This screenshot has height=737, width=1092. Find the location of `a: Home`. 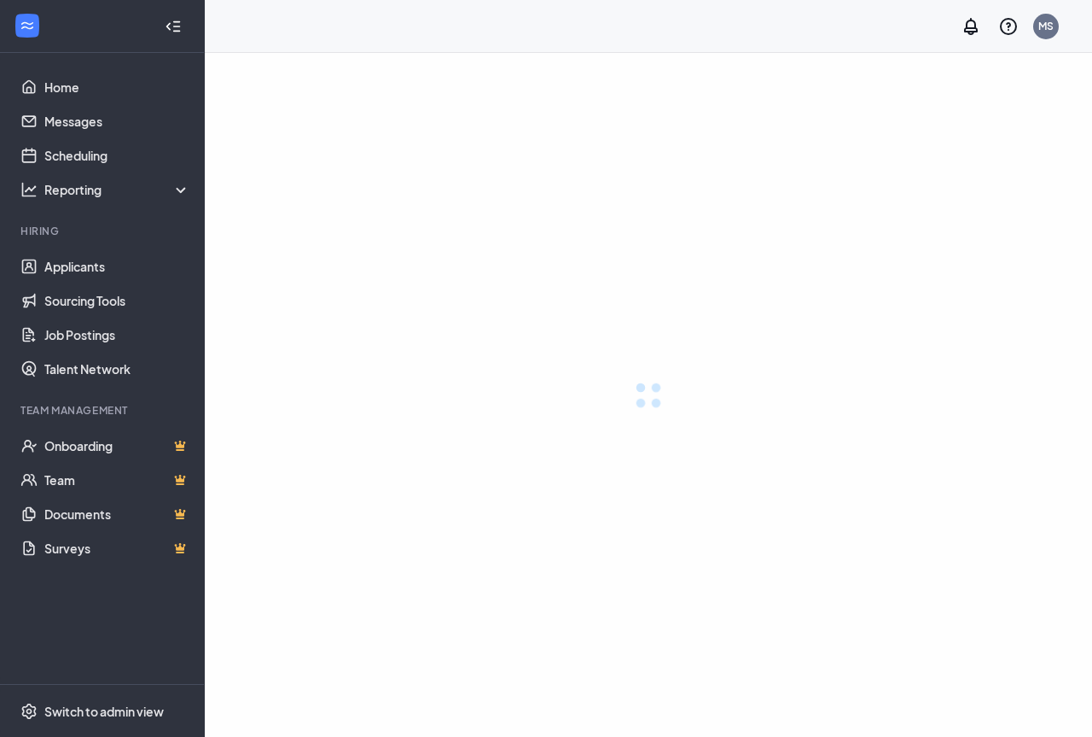

a: Home is located at coordinates (117, 87).